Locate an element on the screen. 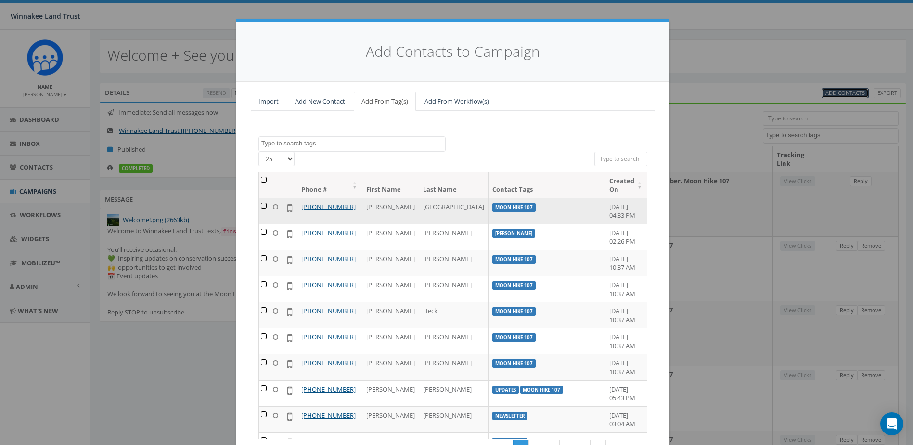  h4: Add Contacts to Campaign is located at coordinates (453, 51).